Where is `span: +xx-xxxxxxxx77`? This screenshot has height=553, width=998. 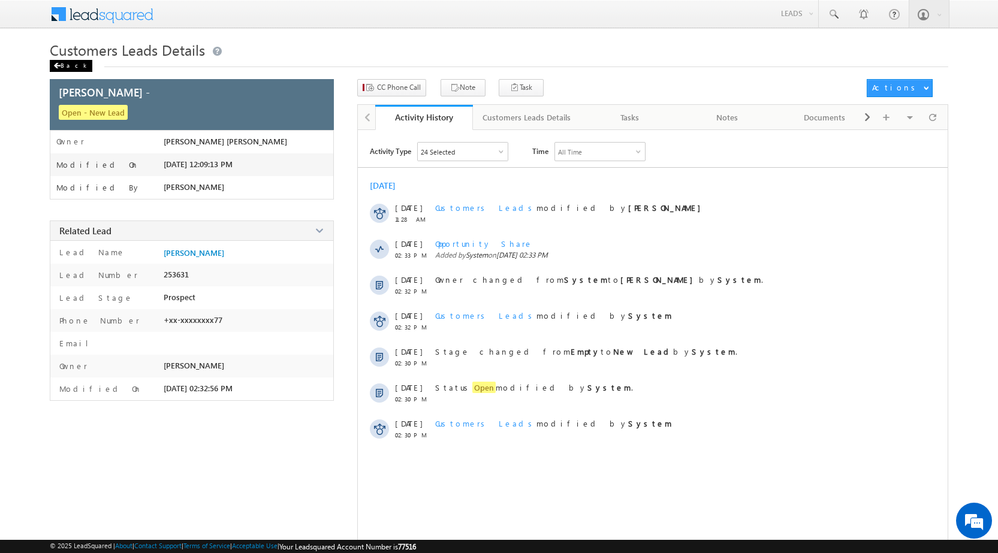
span: +xx-xxxxxxxx77 is located at coordinates (193, 320).